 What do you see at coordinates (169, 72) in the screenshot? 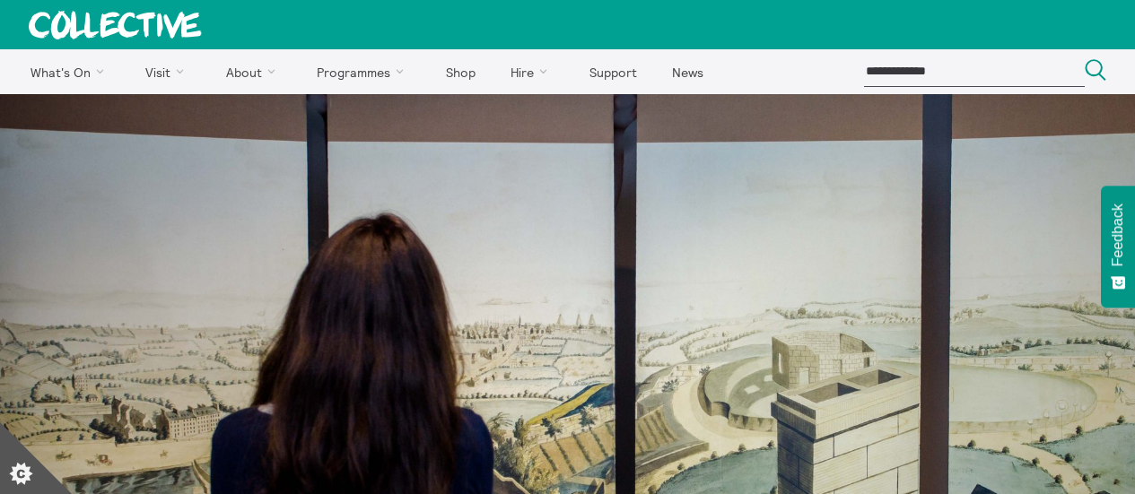
I see `a: Visit` at bounding box center [169, 72].